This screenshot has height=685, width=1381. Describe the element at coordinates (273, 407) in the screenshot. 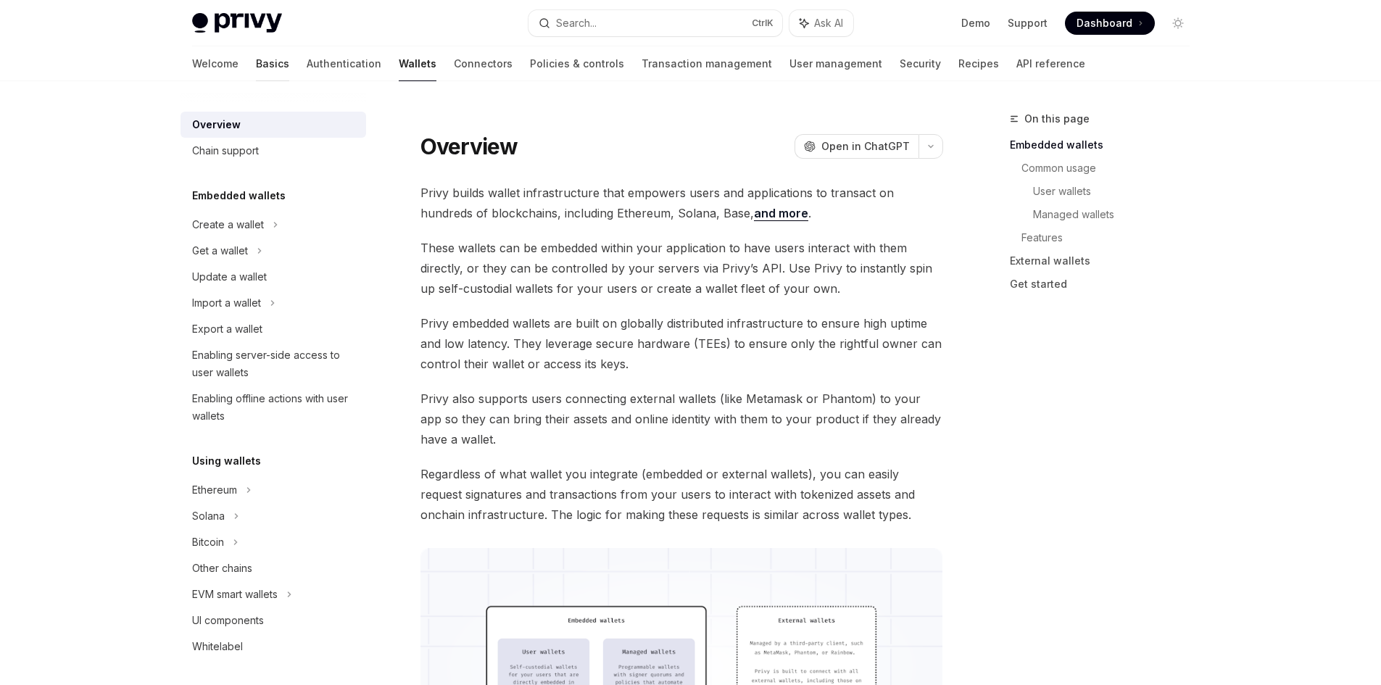

I see `a: Enabling offline actions with user wallets` at that location.